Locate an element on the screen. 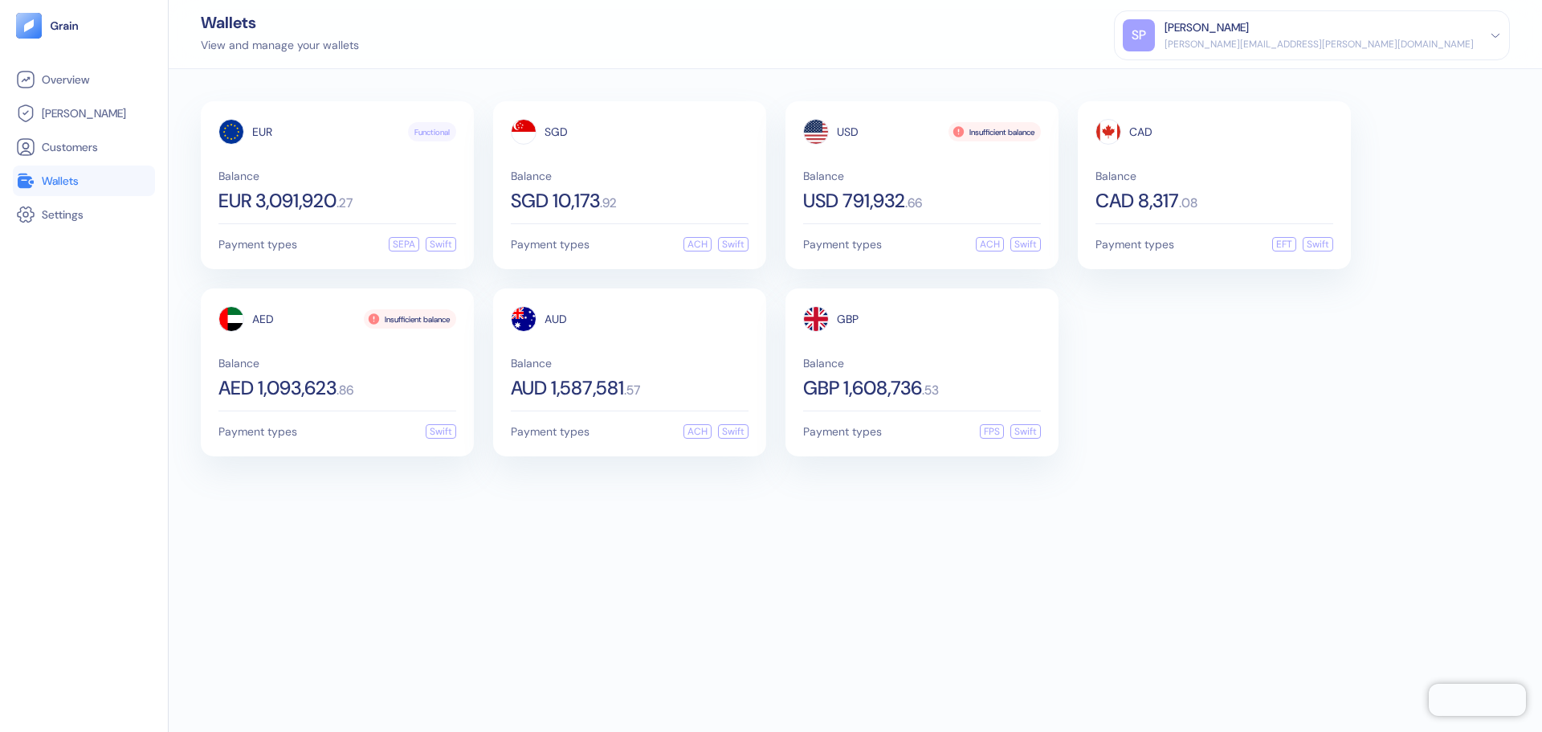 The image size is (1542, 732). span: EUR 3,091,920 is located at coordinates (277, 201).